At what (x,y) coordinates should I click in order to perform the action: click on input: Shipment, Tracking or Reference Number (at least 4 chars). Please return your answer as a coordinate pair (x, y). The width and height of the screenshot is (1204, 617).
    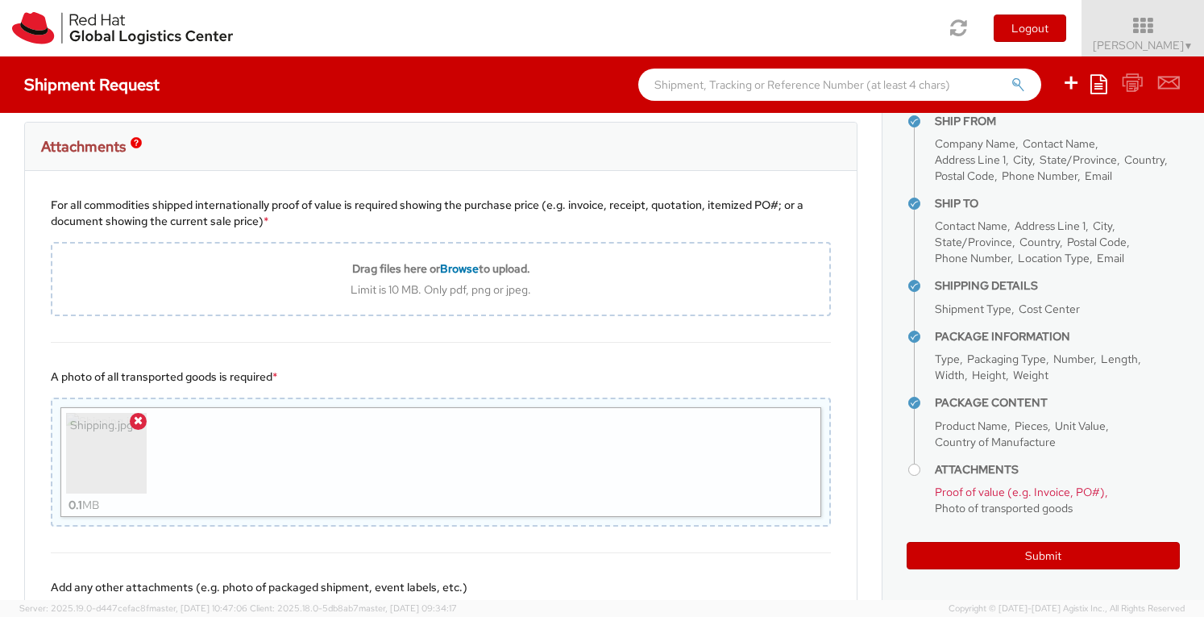
    Looking at the image, I should click on (840, 85).